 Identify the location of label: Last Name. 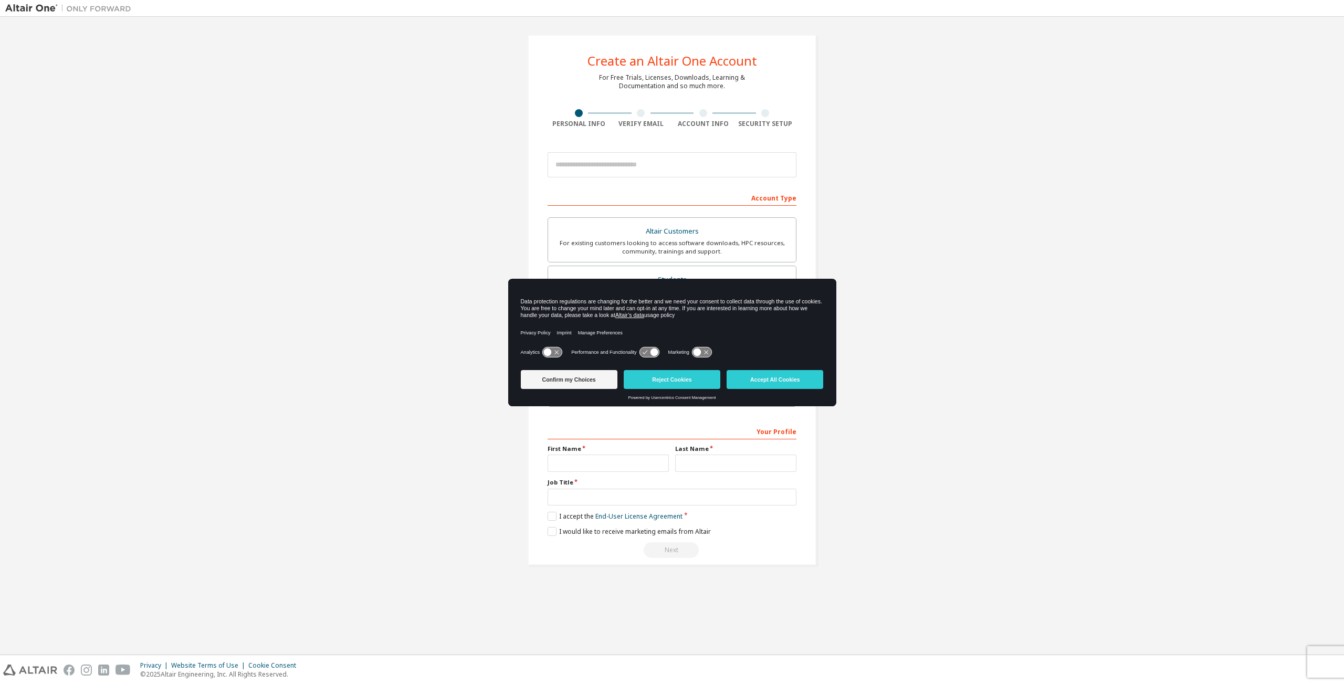
(736, 449).